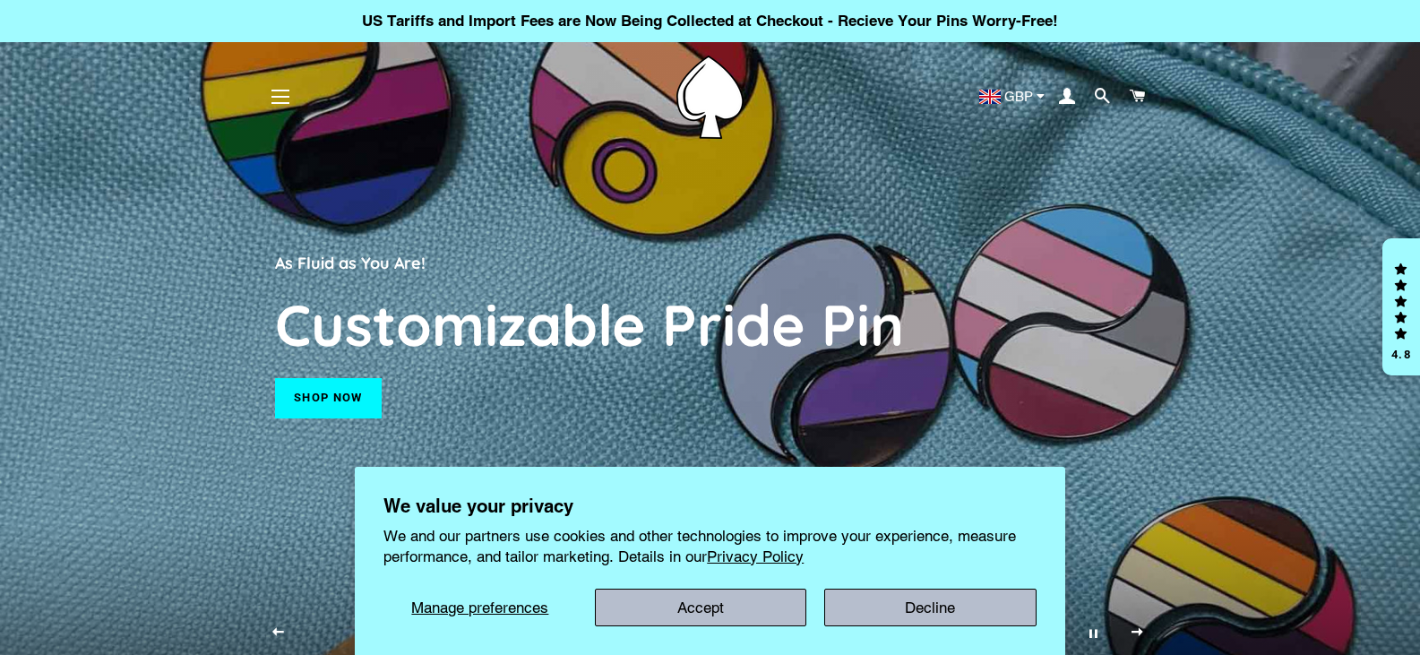  Describe the element at coordinates (1401, 307) in the screenshot. I see `div: Click to open Judge.me floating reviews tab` at that location.